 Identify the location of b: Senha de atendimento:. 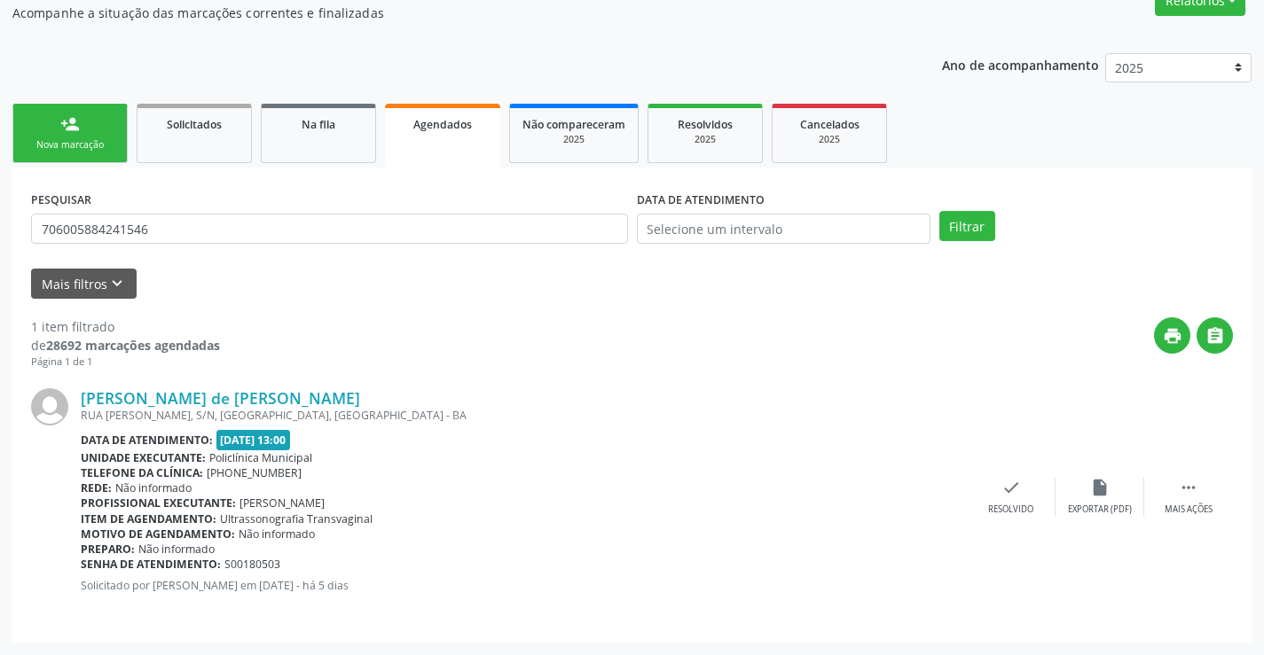
(151, 564).